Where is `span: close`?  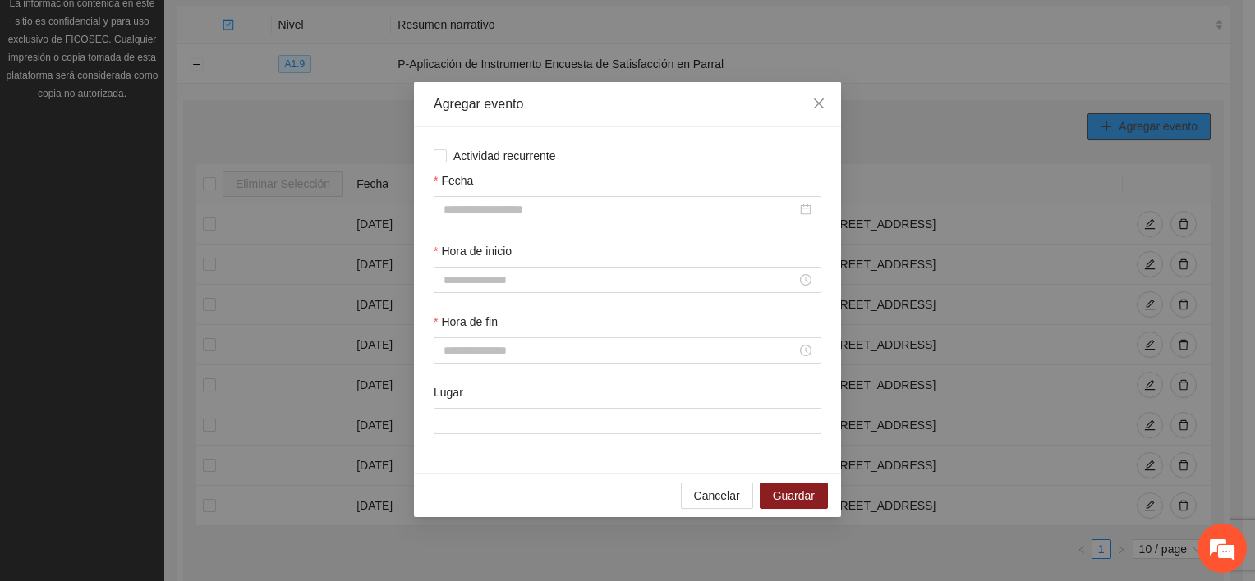
span: close is located at coordinates (819, 103).